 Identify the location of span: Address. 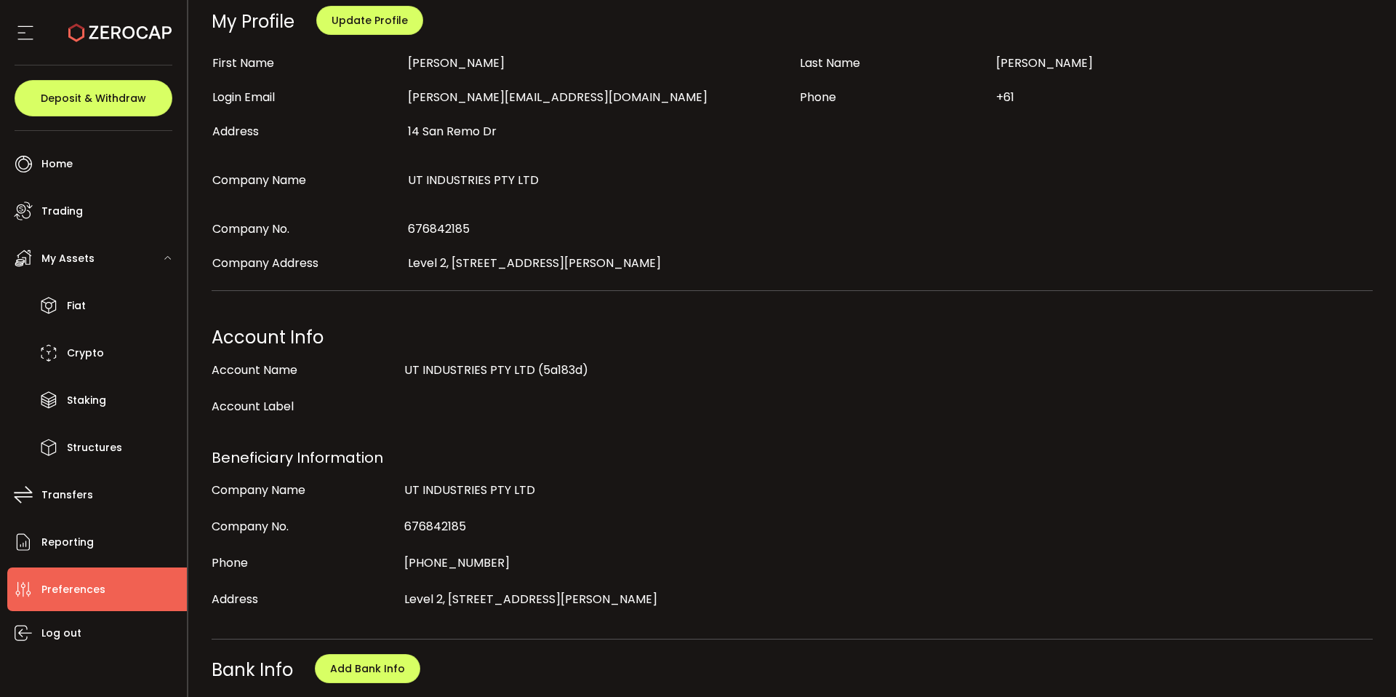
(236, 131).